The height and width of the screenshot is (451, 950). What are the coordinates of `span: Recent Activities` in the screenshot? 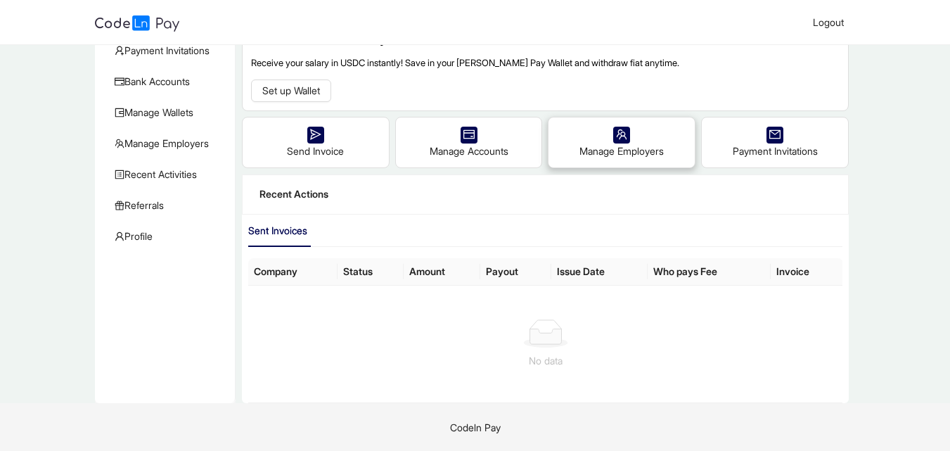 It's located at (167, 174).